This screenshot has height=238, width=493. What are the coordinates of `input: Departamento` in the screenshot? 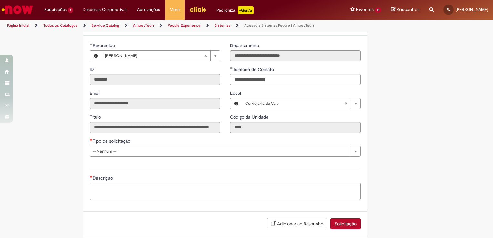 It's located at (295, 56).